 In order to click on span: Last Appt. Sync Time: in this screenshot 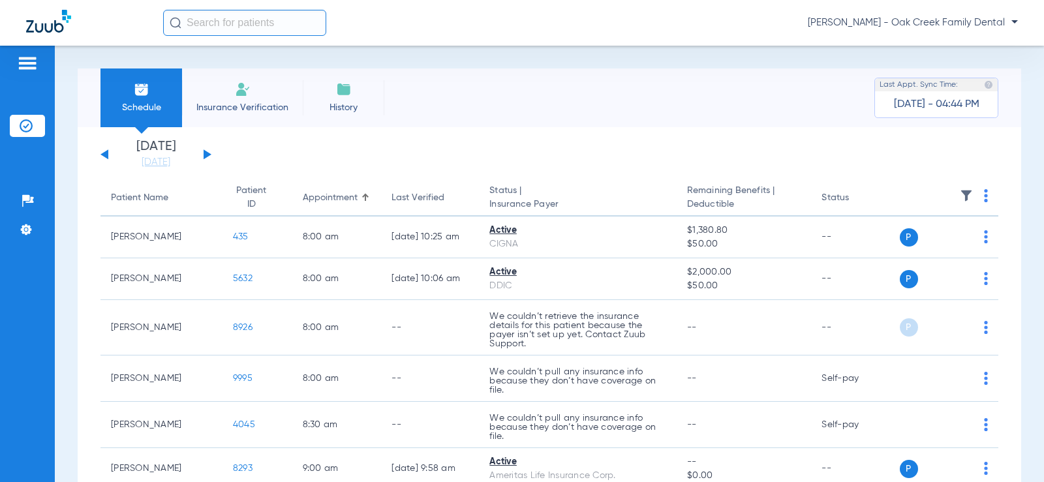, I will do `click(919, 85)`.